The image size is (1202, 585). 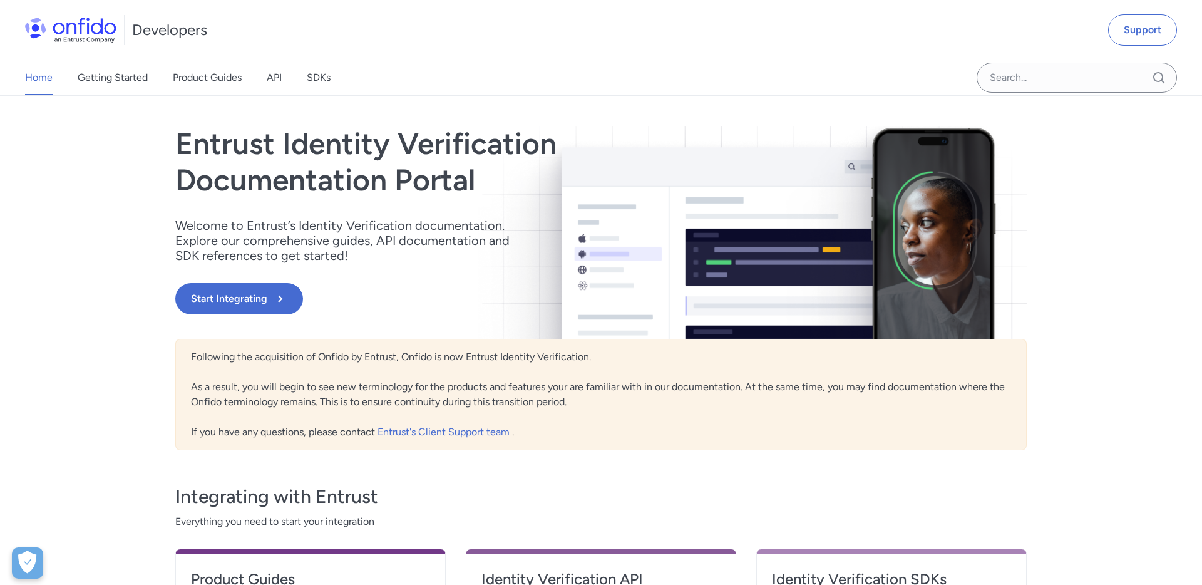 What do you see at coordinates (239, 299) in the screenshot?
I see `button: Start Integrating` at bounding box center [239, 299].